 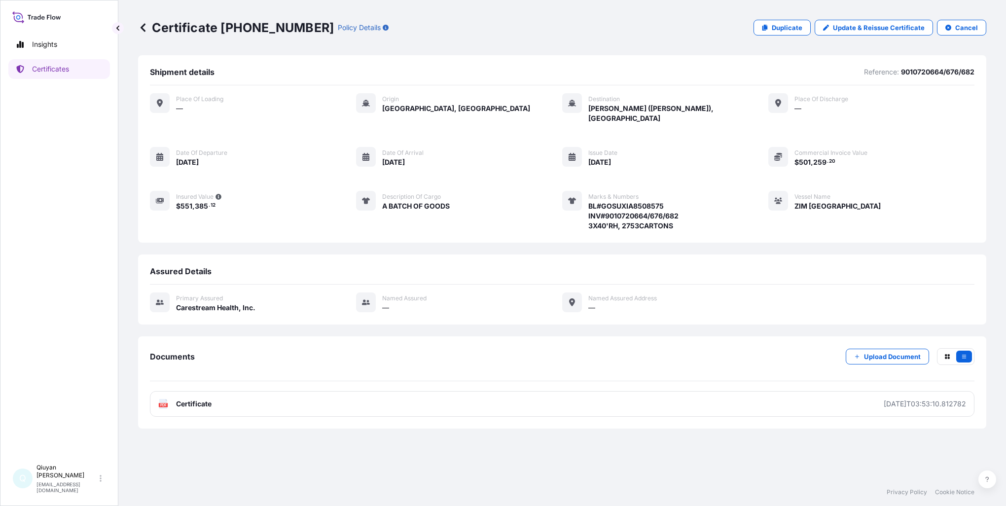 I want to click on span: Description of cargo, so click(x=411, y=197).